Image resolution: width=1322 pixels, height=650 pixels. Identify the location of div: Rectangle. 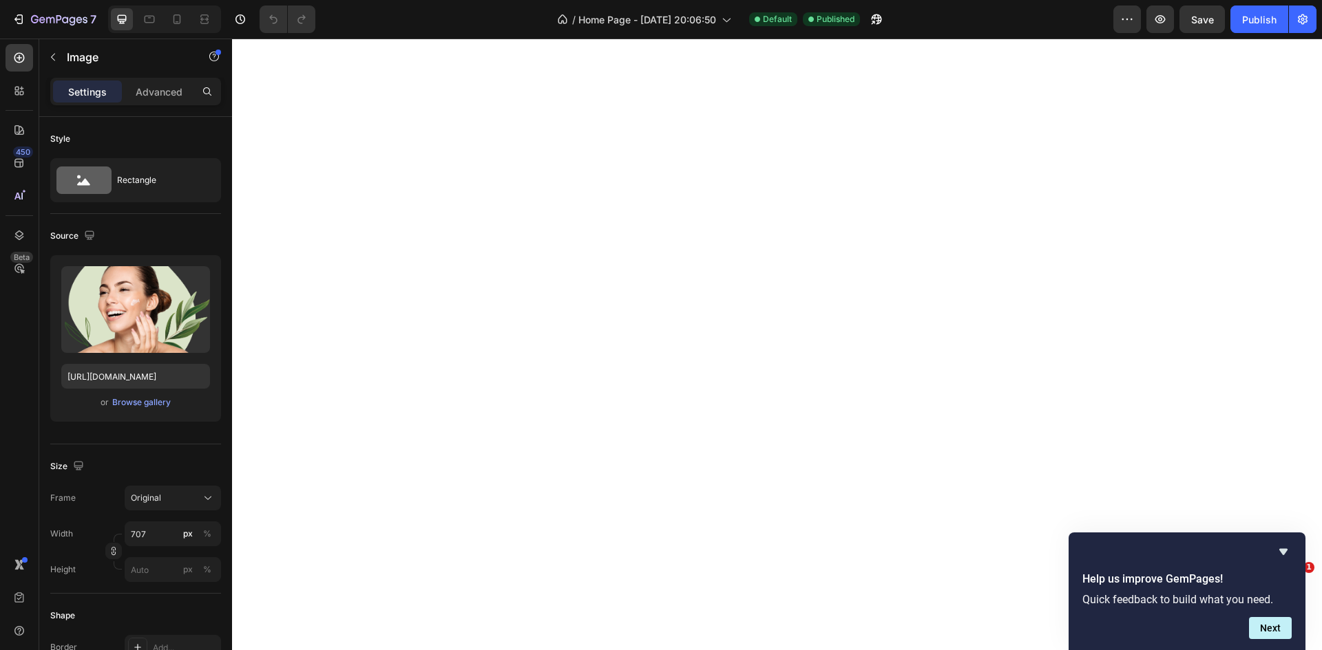
(159, 180).